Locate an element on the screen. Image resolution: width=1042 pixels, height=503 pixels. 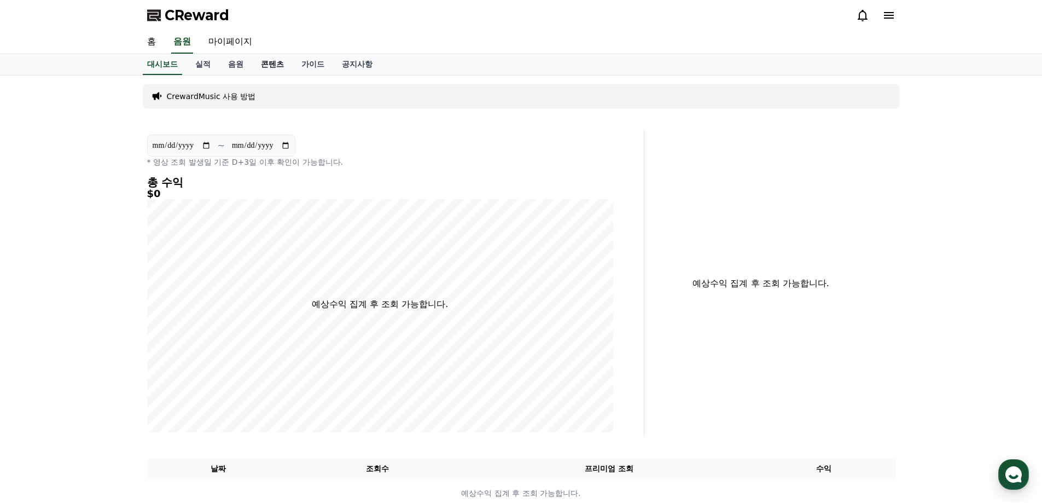
span: CReward is located at coordinates (197, 15).